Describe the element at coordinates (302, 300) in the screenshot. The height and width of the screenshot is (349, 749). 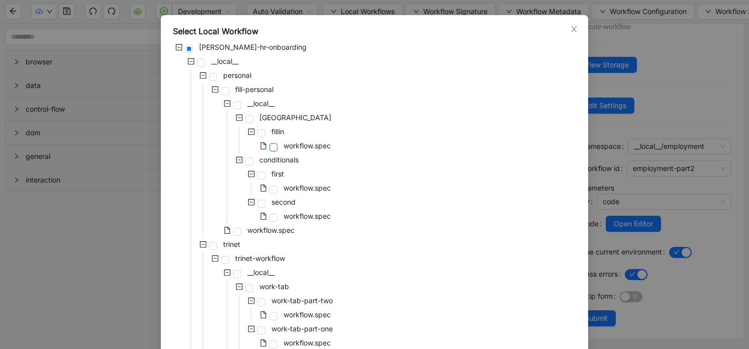
I see `span: work-tab-part-two` at that location.